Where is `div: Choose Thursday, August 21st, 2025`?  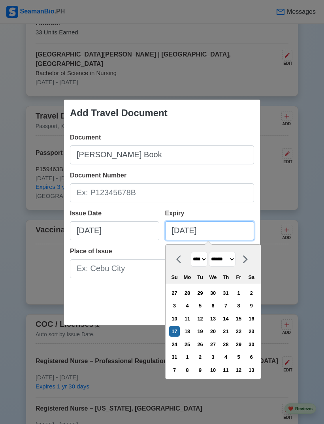 div: Choose Thursday, August 21st, 2025 is located at coordinates (226, 331).